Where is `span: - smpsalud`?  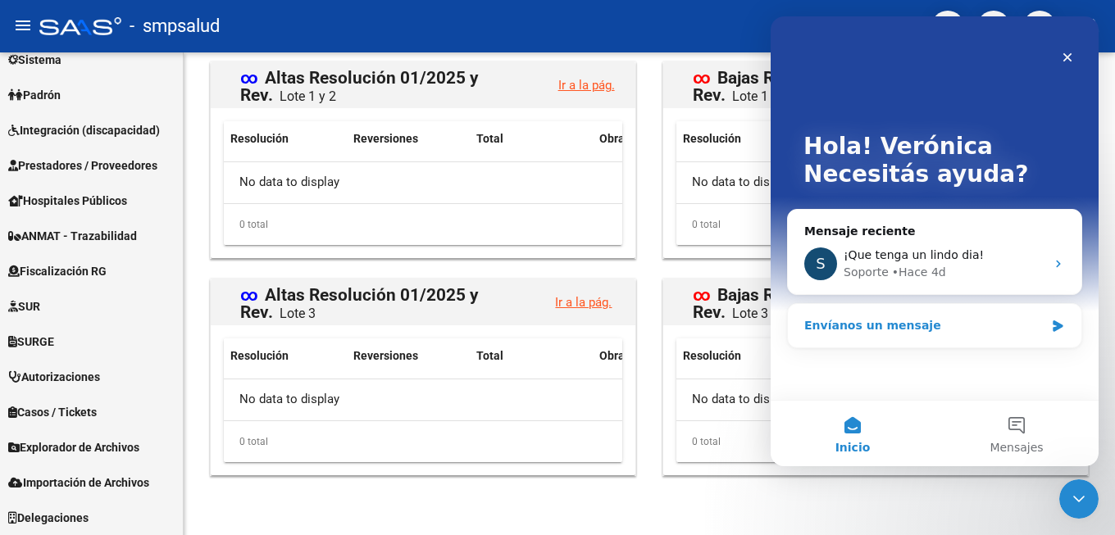
span: - smpsalud is located at coordinates (175, 26).